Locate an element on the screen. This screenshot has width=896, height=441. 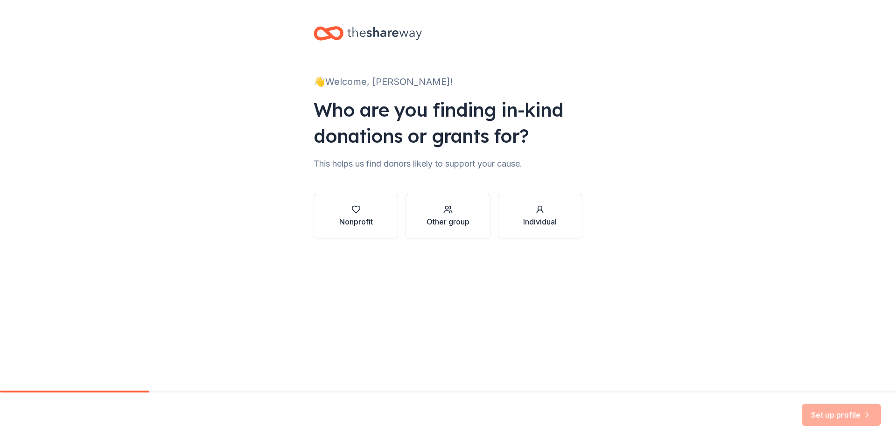
button: Nonprofit is located at coordinates (355, 216).